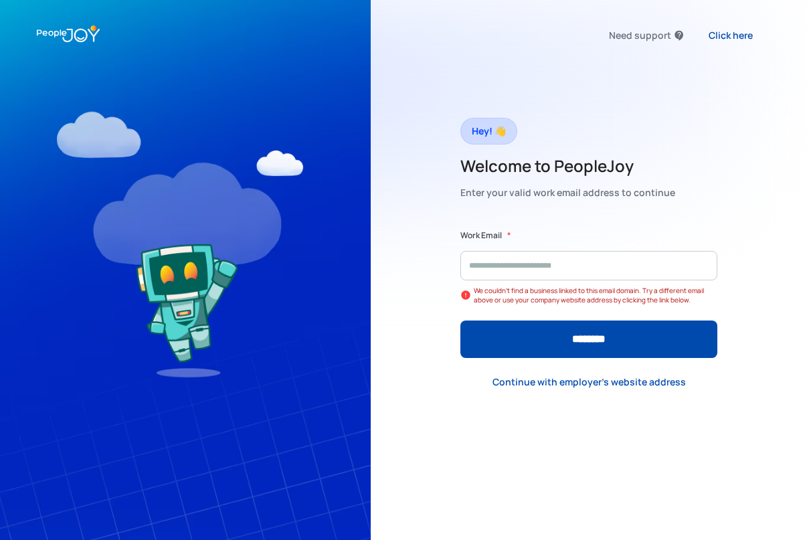  Describe the element at coordinates (731, 35) in the screenshot. I see `div: Click here` at that location.